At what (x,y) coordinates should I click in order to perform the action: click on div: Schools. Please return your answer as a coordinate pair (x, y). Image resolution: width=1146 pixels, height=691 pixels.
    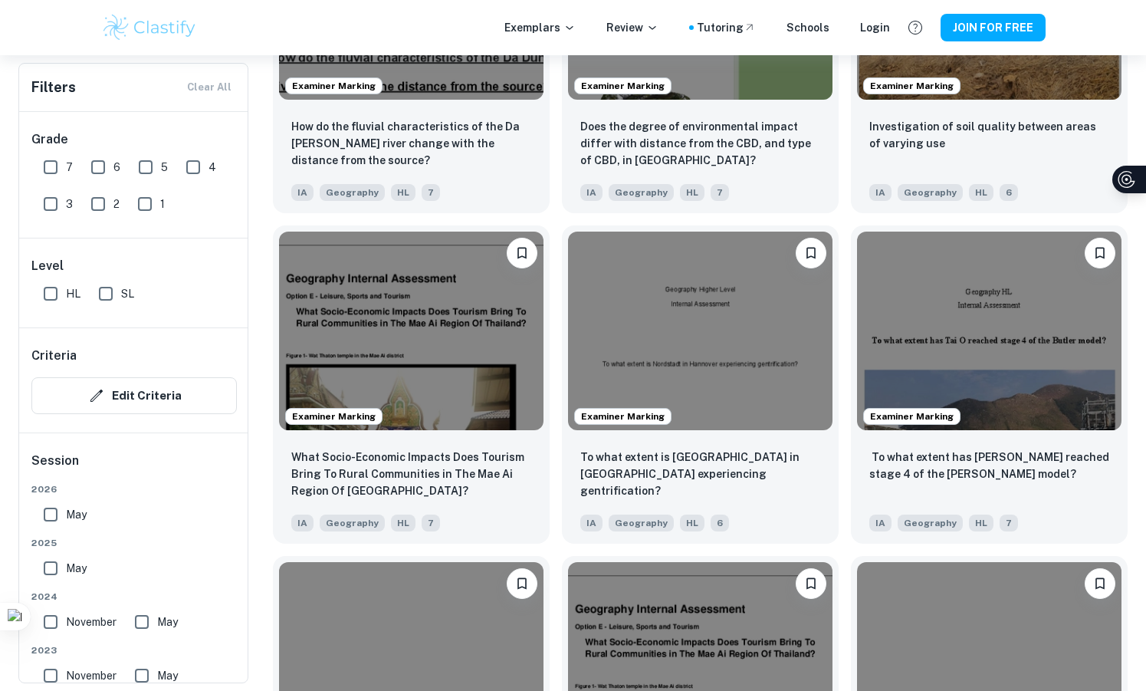
    Looking at the image, I should click on (808, 28).